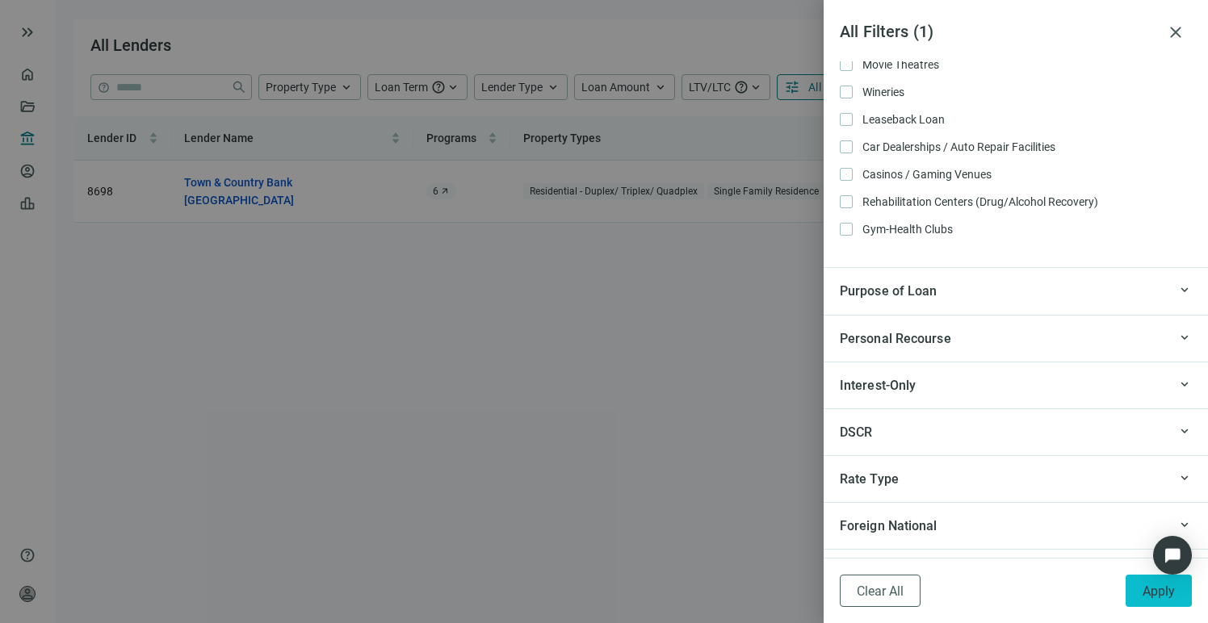 This screenshot has width=1208, height=623. What do you see at coordinates (1016, 526) in the screenshot?
I see `div: keyboard_arrow_upForeign National` at bounding box center [1016, 526].